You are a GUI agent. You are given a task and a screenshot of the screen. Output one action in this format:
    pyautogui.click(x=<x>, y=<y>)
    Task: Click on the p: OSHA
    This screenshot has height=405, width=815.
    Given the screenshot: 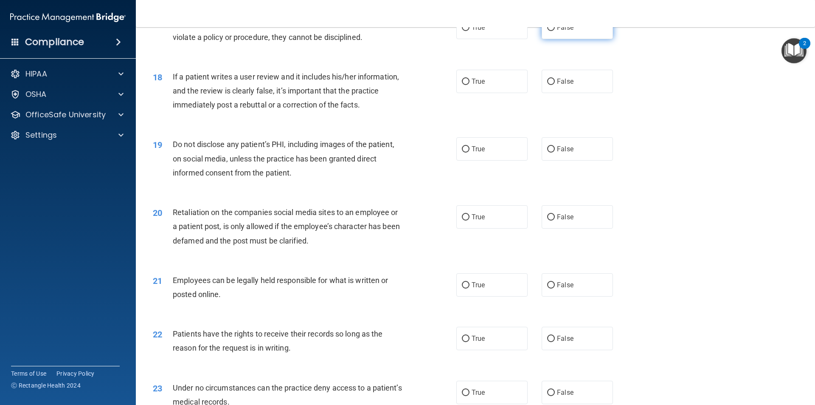 What is the action you would take?
    pyautogui.click(x=36, y=94)
    